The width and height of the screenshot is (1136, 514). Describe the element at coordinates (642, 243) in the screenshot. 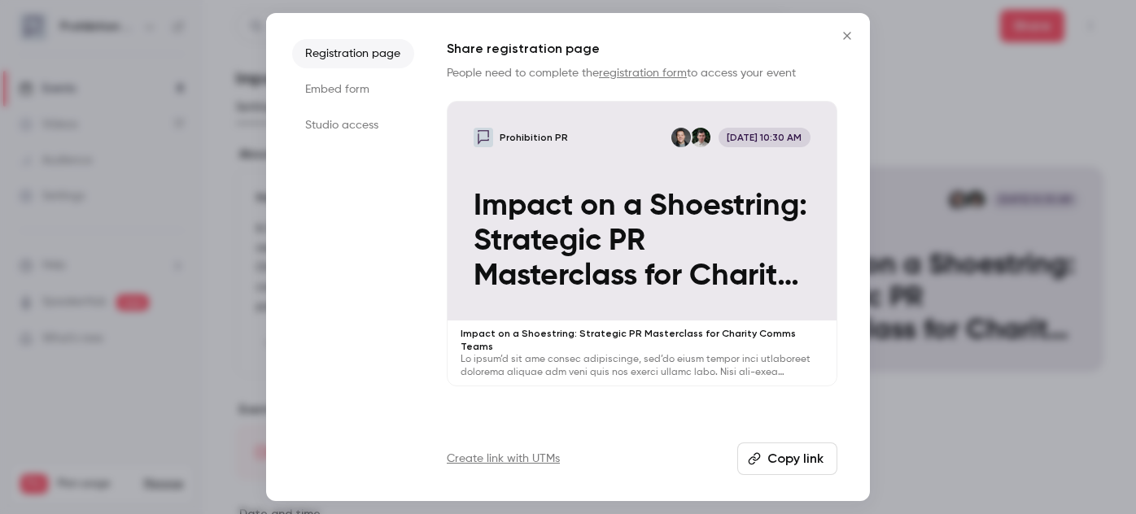

I see `a: Impact on a Shoestring: Strategic PR Masterclass for Charity Comms TeamsProhibition PRWill Ockend...` at that location.